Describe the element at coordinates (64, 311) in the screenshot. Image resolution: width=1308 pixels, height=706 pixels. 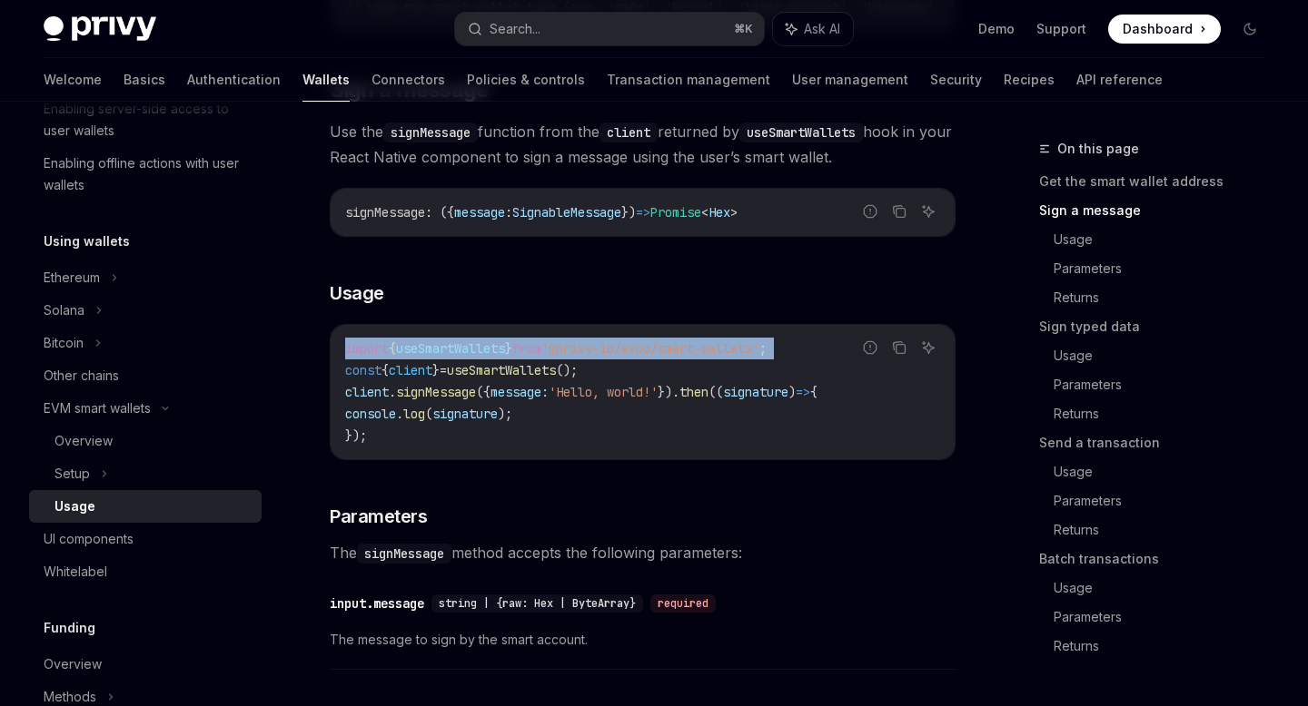
I see `div: Solana` at that location.